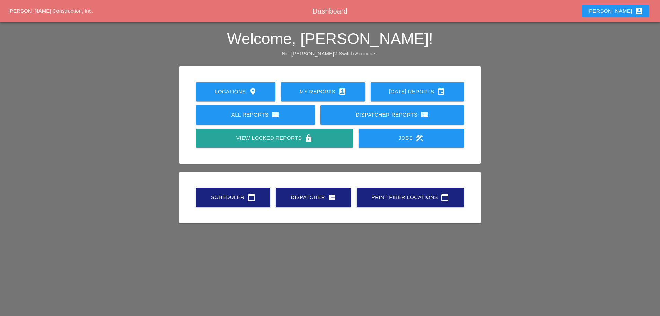 The image size is (660, 316). Describe the element at coordinates (255, 115) in the screenshot. I see `div: All Reports` at that location.